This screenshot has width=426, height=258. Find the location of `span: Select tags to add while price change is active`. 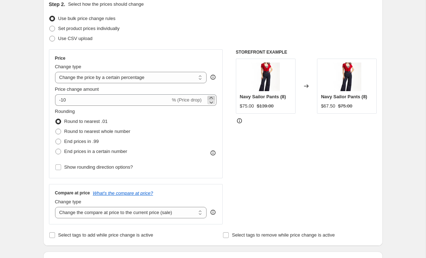

span: Select tags to add while price change is active is located at coordinates (106, 235).